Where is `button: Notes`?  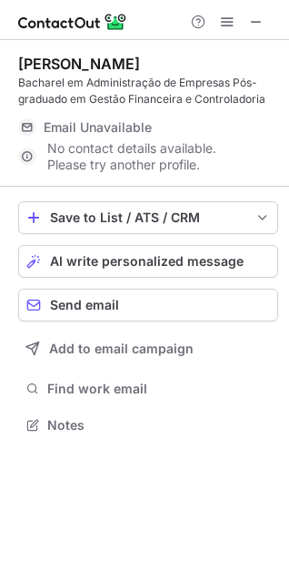
button: Notes is located at coordinates (148, 425).